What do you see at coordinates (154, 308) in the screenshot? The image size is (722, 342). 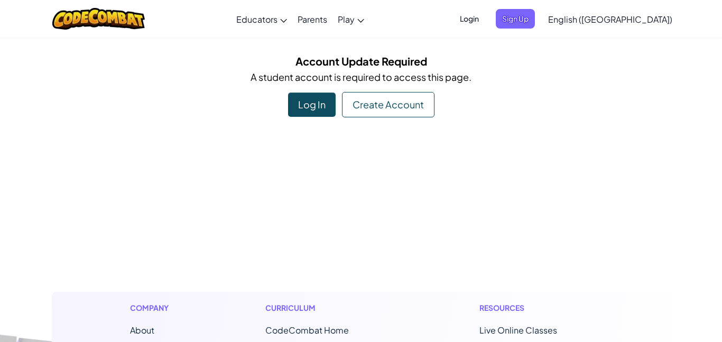 I see `h1: Company` at bounding box center [154, 308].